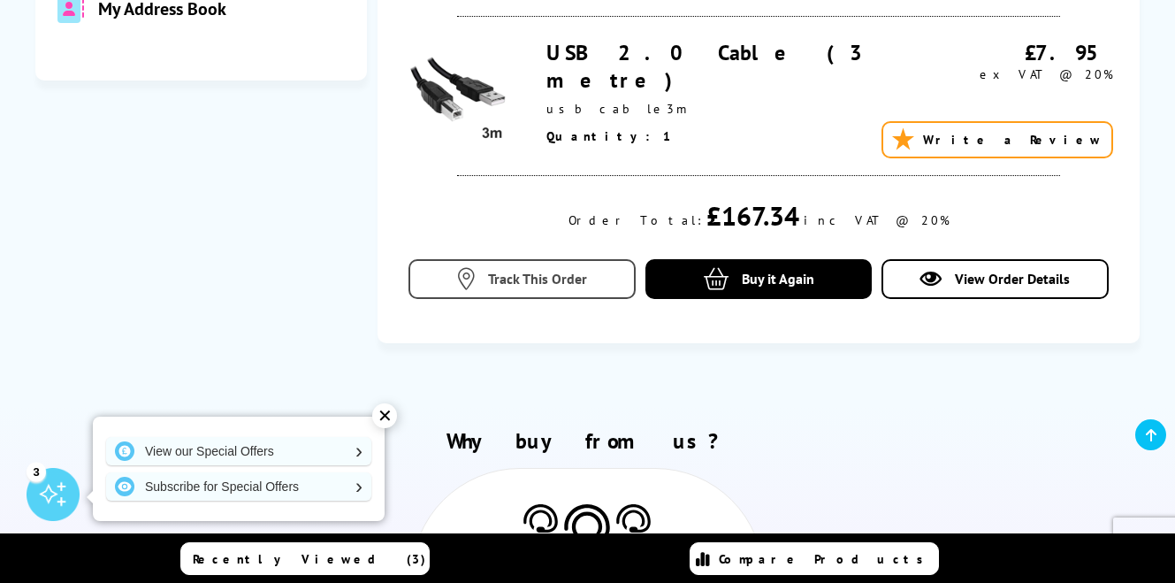 The width and height of the screenshot is (1175, 583). Describe the element at coordinates (1029, 74) in the screenshot. I see `div: ex VAT @ 20%` at that location.